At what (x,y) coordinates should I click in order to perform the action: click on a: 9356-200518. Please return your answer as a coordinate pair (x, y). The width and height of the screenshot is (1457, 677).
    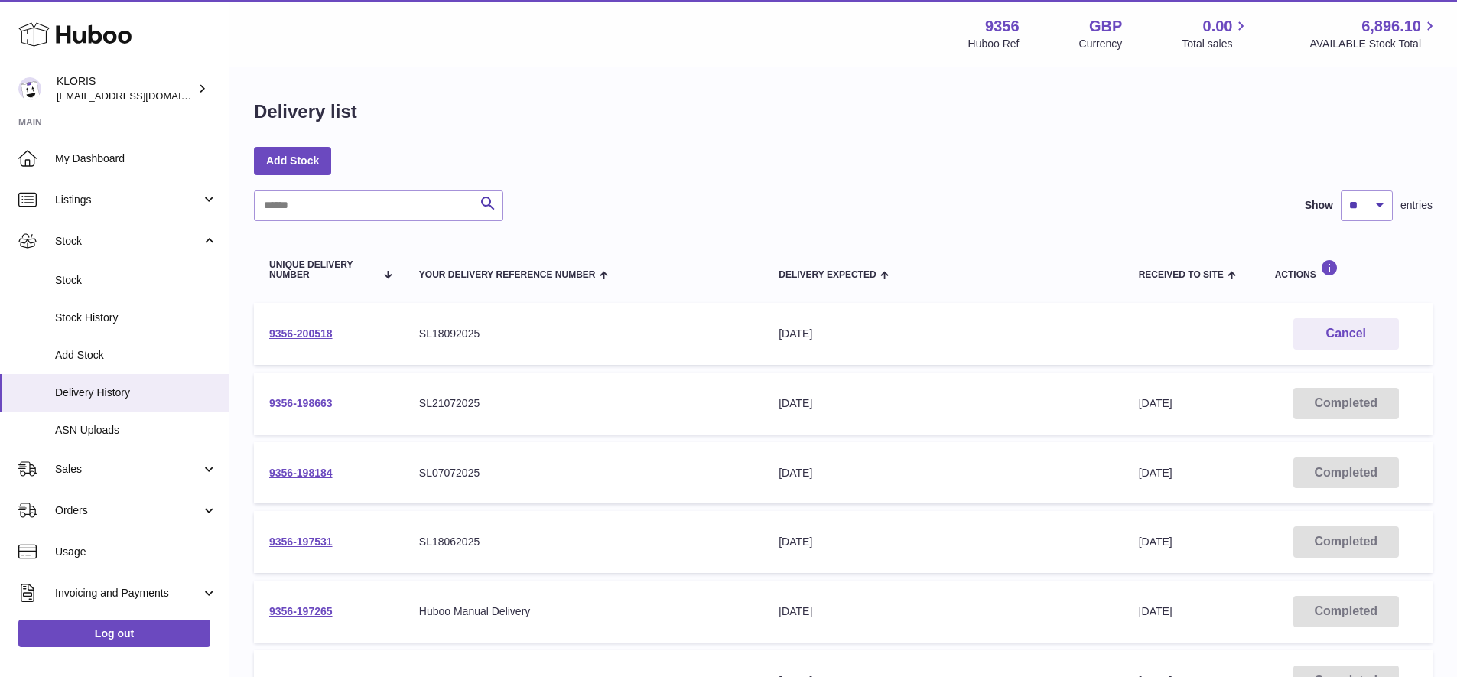
    Looking at the image, I should click on (301, 333).